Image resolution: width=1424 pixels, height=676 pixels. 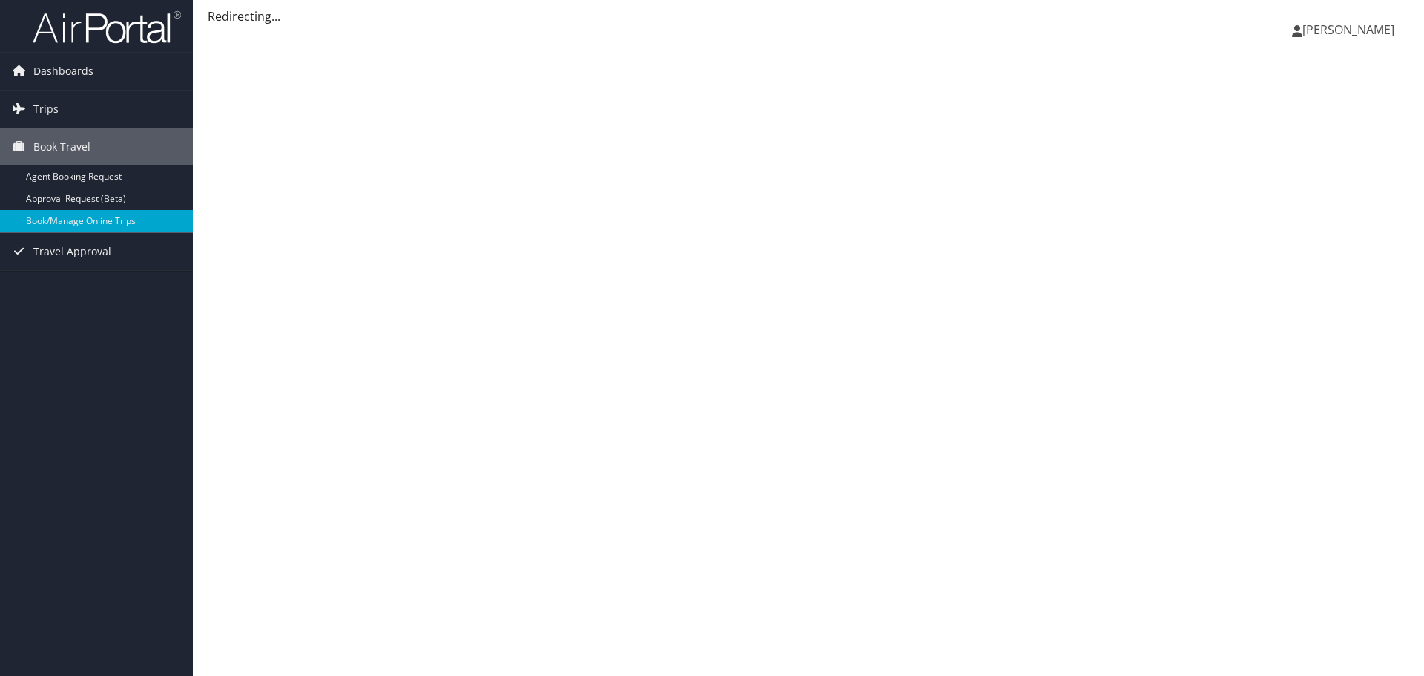 What do you see at coordinates (72, 251) in the screenshot?
I see `span: Travel Approval` at bounding box center [72, 251].